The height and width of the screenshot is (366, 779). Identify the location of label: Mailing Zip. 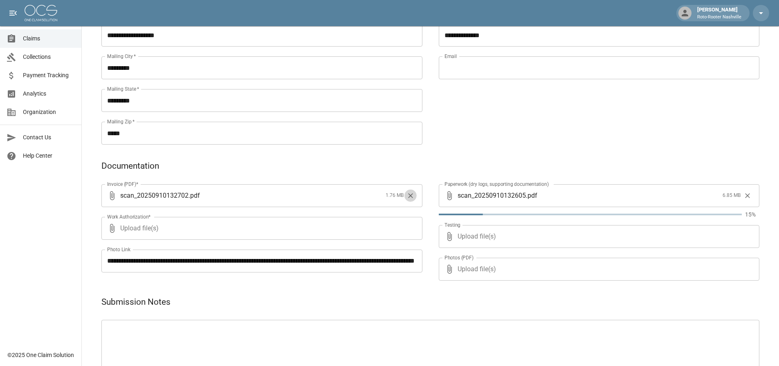
(121, 121).